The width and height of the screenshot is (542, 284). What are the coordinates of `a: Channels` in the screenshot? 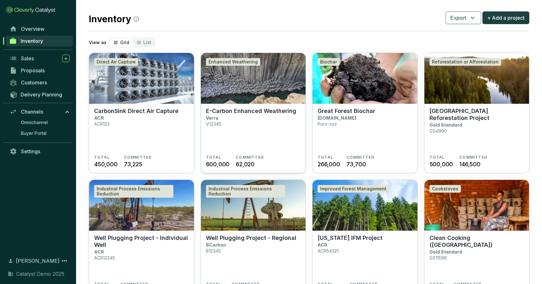 It's located at (40, 112).